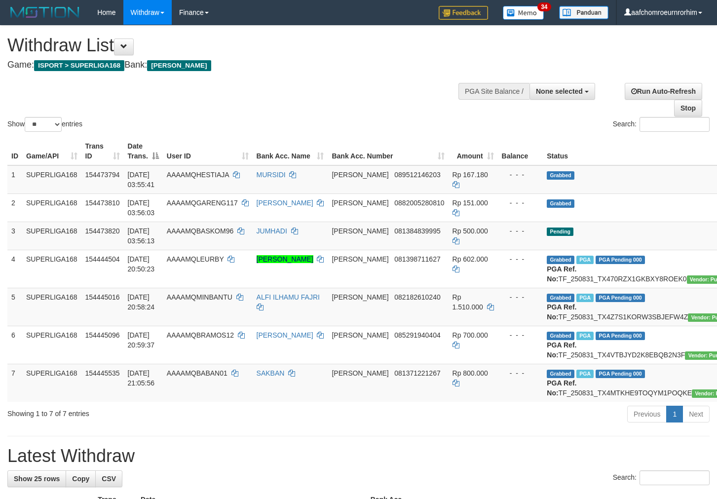  Describe the element at coordinates (15, 306) in the screenshot. I see `td: 5` at that location.